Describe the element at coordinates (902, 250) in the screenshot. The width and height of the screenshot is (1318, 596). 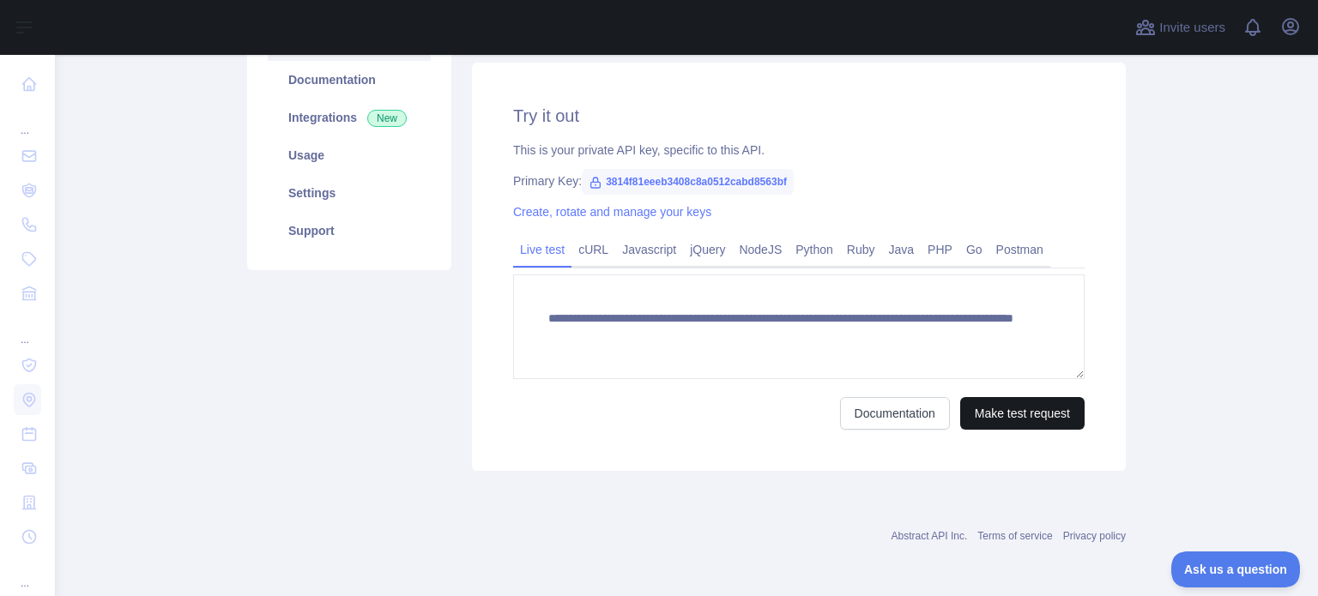
I see `a: Java` at that location.